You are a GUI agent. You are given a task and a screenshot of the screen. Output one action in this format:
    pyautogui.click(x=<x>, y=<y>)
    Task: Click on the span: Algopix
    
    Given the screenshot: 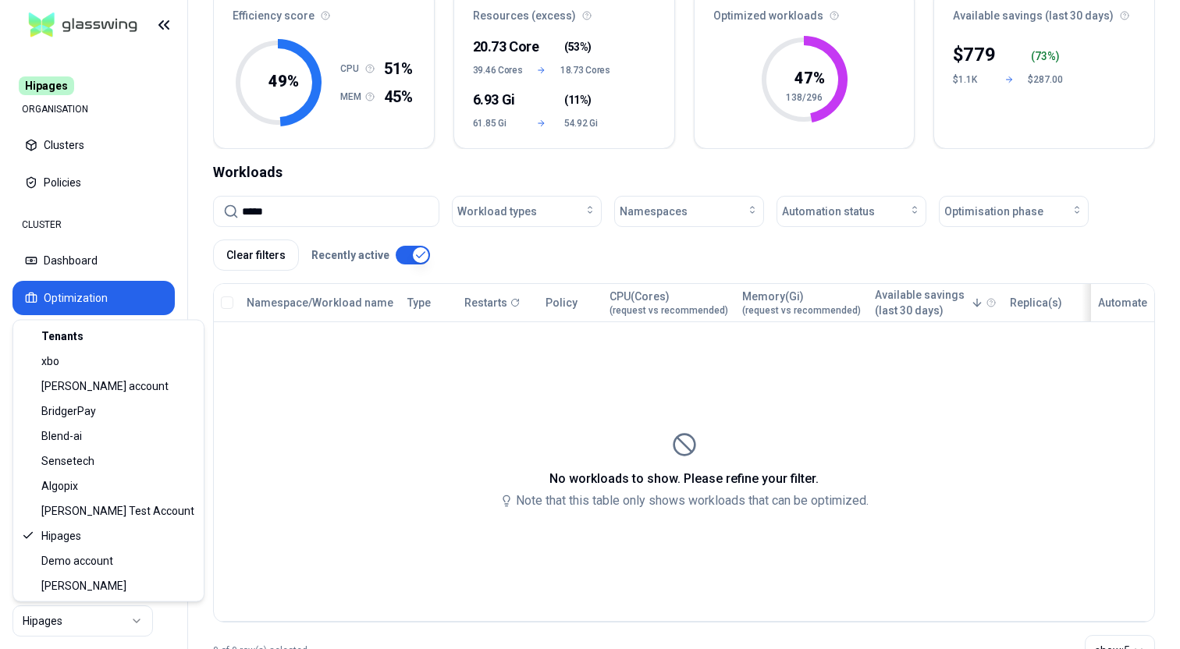 What is the action you would take?
    pyautogui.click(x=59, y=486)
    